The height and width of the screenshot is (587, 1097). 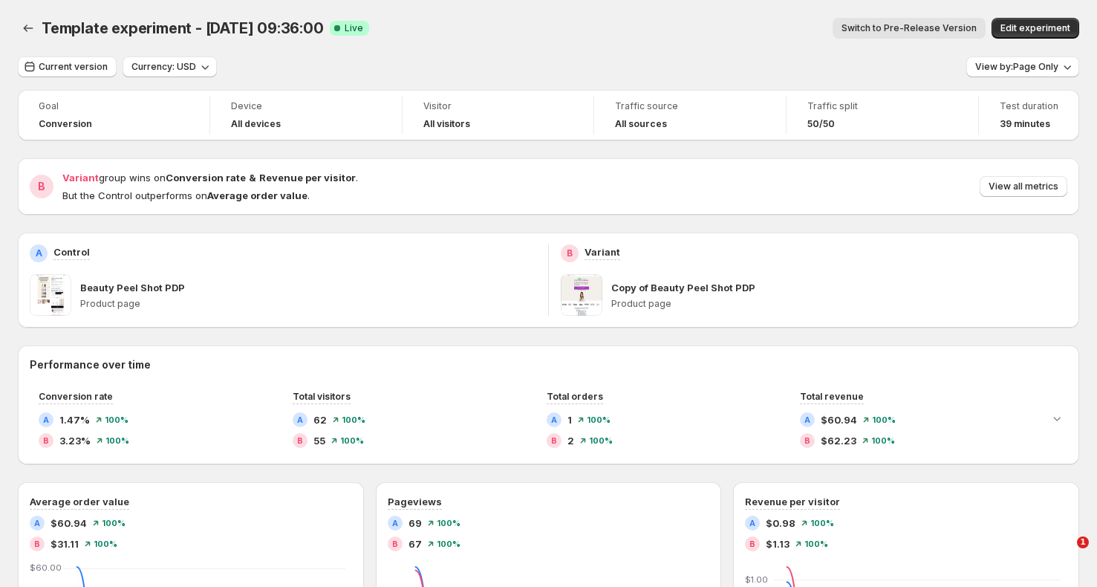 What do you see at coordinates (353, 28) in the screenshot?
I see `span: Live` at bounding box center [353, 28].